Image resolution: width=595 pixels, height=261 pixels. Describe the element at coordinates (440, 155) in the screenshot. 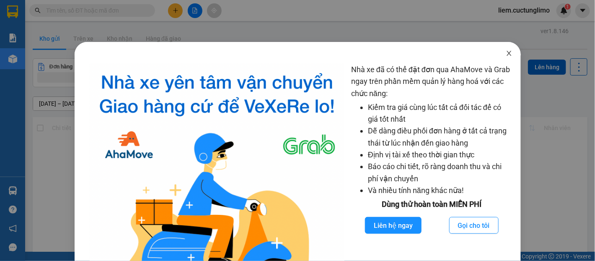

I see `li: Định vị tài xế theo thời gian thực` at that location.